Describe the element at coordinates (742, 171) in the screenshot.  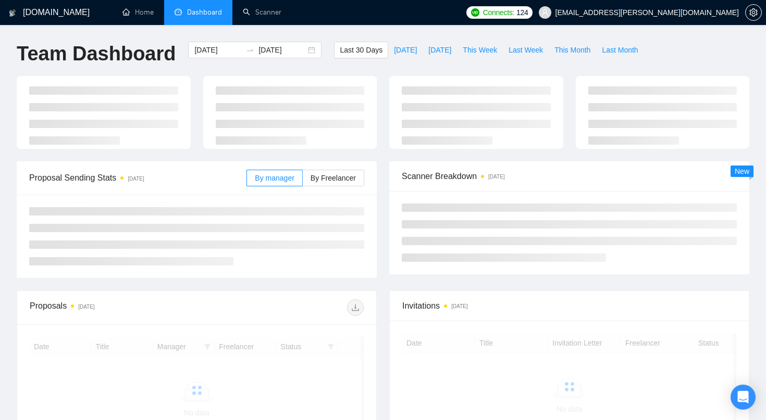
I see `span: New` at that location.